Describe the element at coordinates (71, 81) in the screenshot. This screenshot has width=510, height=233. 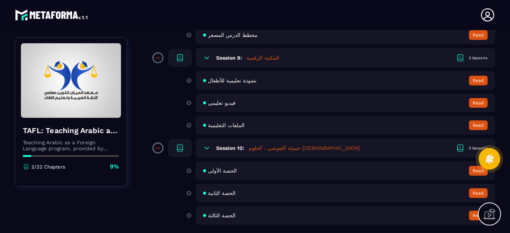
I see `img: banner` at that location.